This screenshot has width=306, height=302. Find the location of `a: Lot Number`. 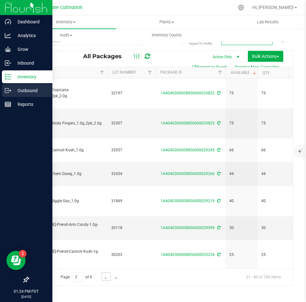

a: Lot Number is located at coordinates (124, 72).